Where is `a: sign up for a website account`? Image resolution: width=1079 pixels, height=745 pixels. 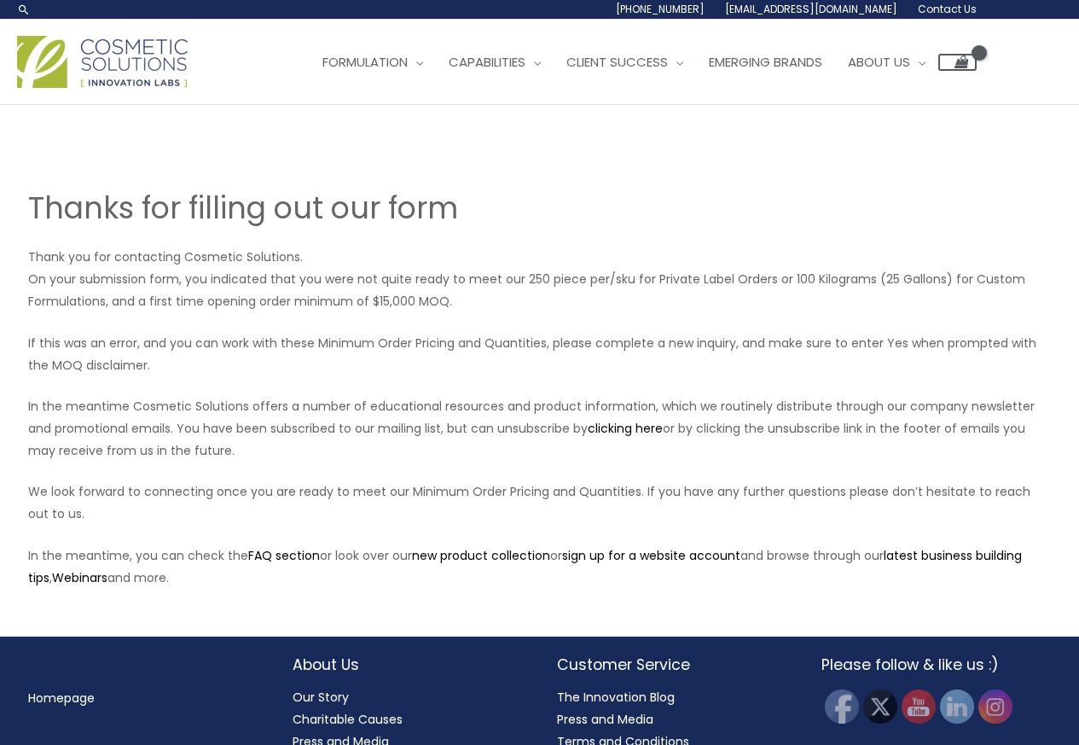 a: sign up for a website account is located at coordinates (651, 555).